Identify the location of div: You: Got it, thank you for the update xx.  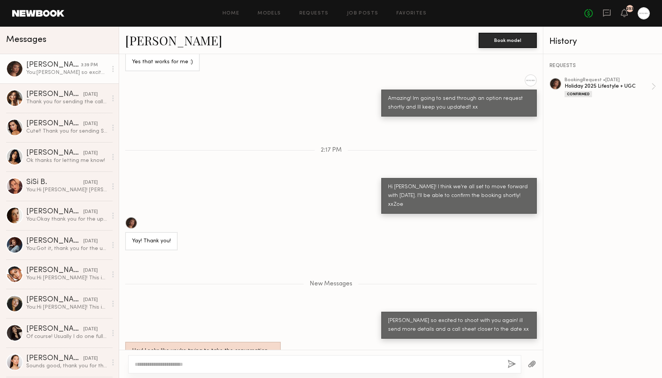
(67, 248).